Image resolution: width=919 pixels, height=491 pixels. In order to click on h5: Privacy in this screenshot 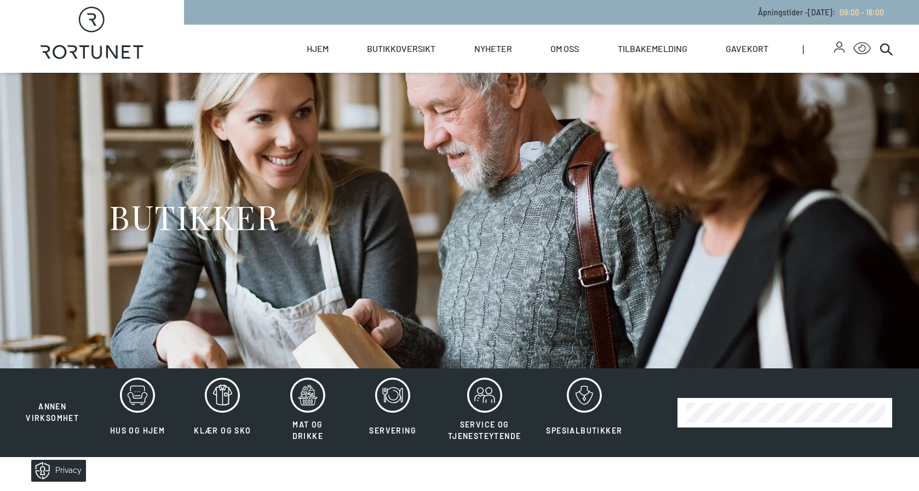, I will do `click(58, 14)`.